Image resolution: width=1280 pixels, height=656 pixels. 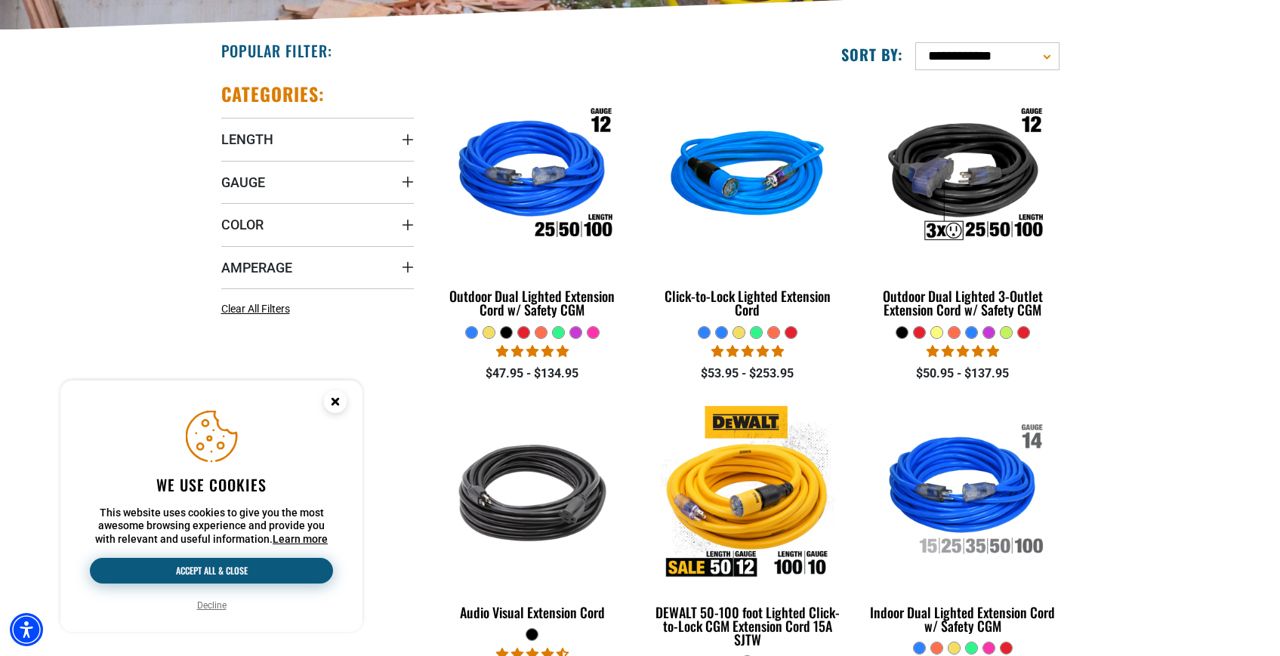 What do you see at coordinates (962, 303) in the screenshot?
I see `div: Outdoor Dual Lighted 3-Outlet Extension Cord w/ Safety CGM` at bounding box center [962, 303].